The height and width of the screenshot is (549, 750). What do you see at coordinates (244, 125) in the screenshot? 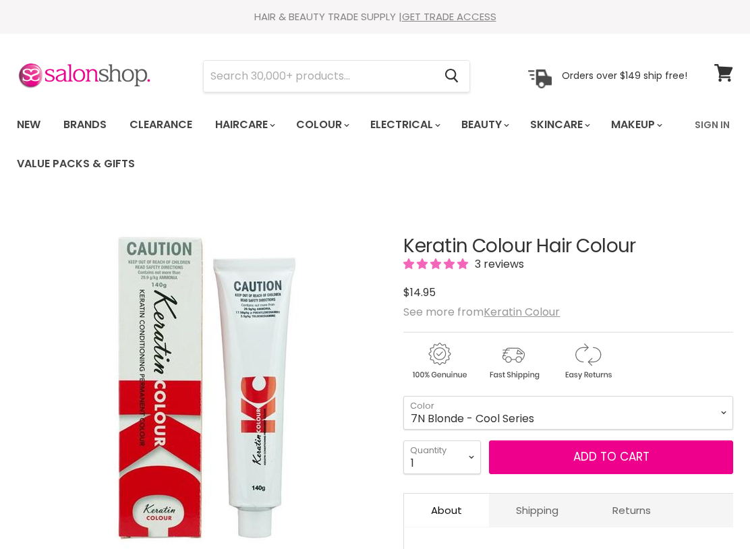
I see `a: Haircare` at bounding box center [244, 125].